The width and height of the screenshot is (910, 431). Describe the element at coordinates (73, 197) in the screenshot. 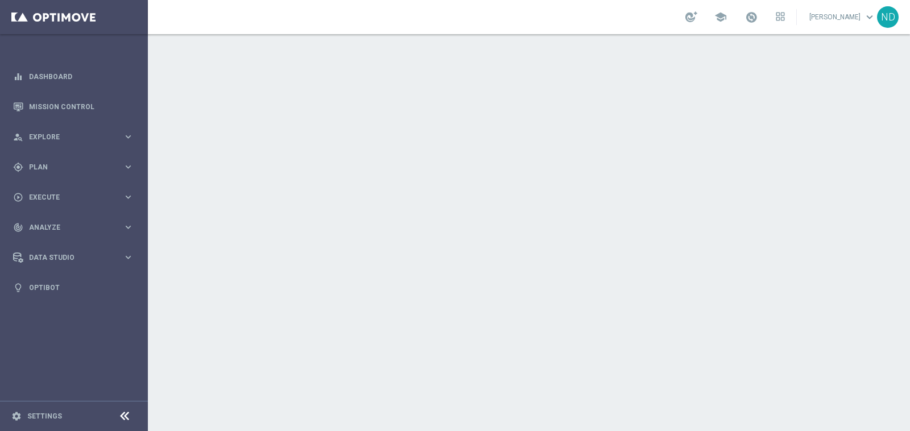

I see `div: play_circle_outline Execute keyboard_arrow_right` at that location.